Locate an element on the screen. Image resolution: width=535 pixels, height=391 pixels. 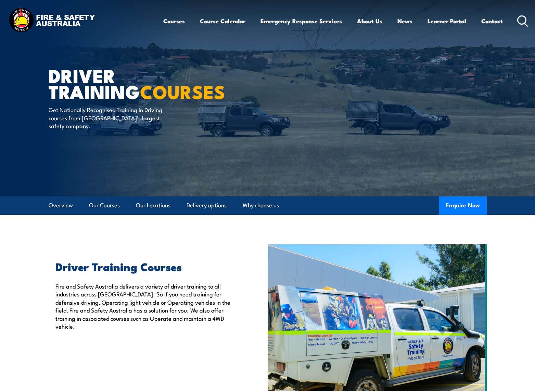
a: About Us is located at coordinates (370, 21).